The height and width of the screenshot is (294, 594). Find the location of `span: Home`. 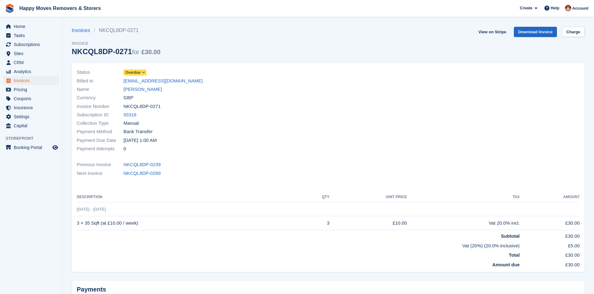

span: Home is located at coordinates (32, 26).